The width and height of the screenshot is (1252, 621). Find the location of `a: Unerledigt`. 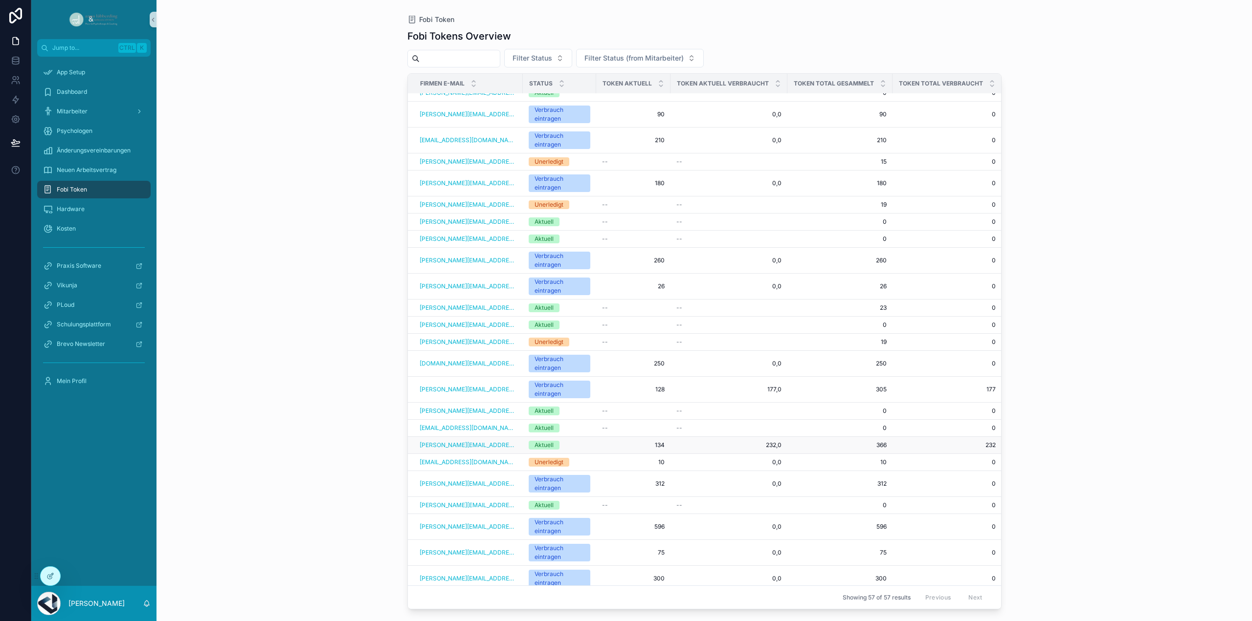

a: Unerledigt is located at coordinates (559, 162).